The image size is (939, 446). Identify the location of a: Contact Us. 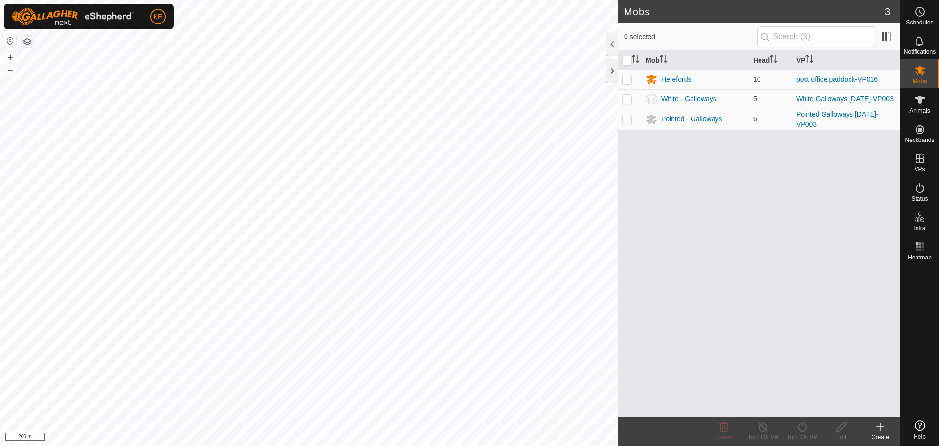
(333, 437).